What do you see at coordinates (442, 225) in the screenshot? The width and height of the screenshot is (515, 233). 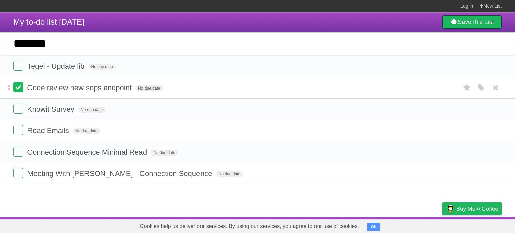 I see `a: Privacy` at bounding box center [442, 225].